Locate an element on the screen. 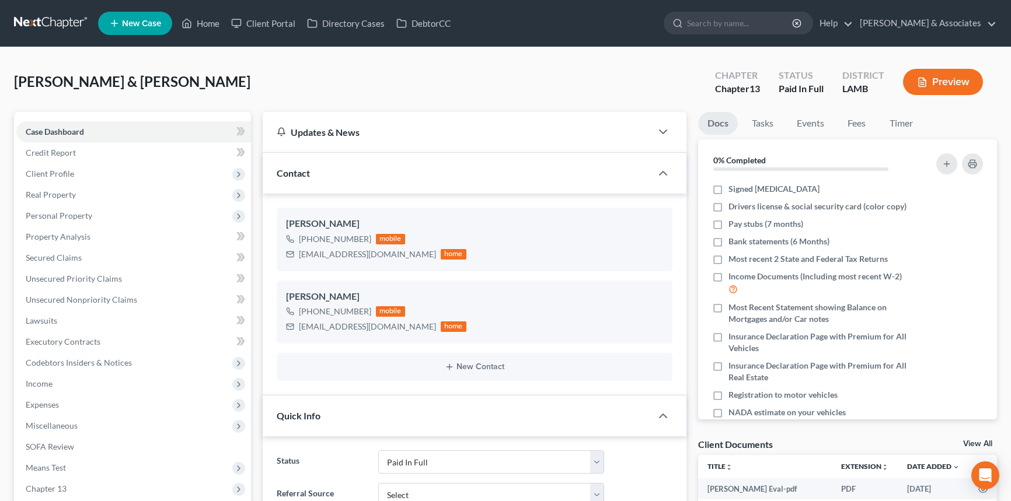  strong: 0% Completed is located at coordinates (739, 160).